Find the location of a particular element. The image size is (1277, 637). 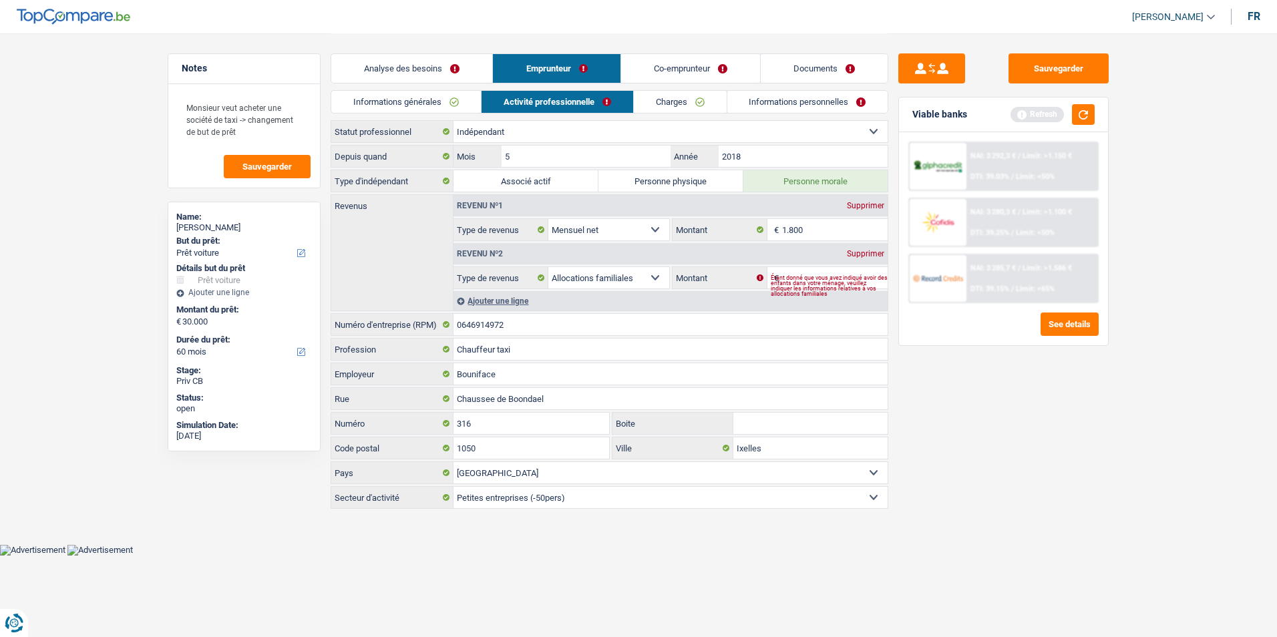

img: Record Credits is located at coordinates (937, 278).